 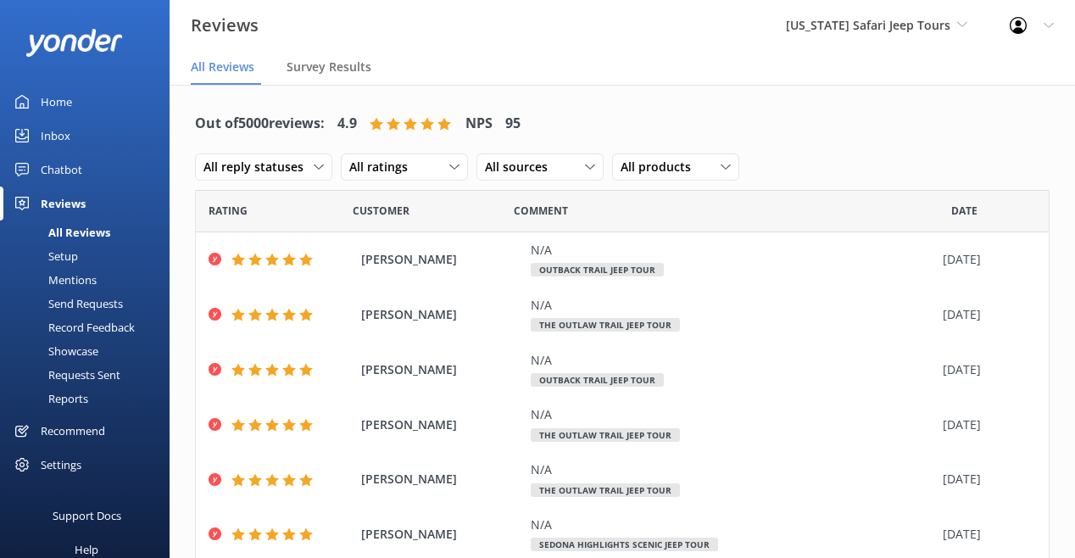 What do you see at coordinates (53, 280) in the screenshot?
I see `div: Mentions` at bounding box center [53, 280].